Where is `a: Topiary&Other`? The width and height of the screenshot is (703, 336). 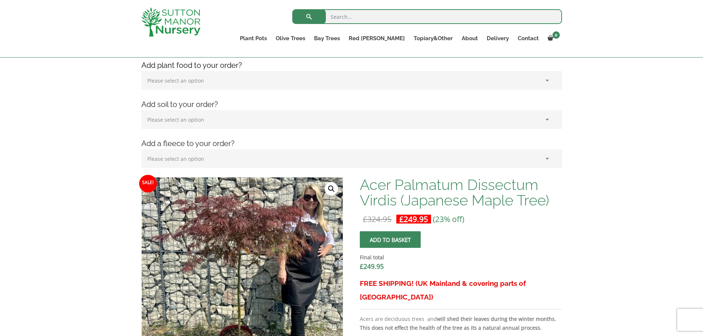 a: Topiary&Other is located at coordinates (434, 38).